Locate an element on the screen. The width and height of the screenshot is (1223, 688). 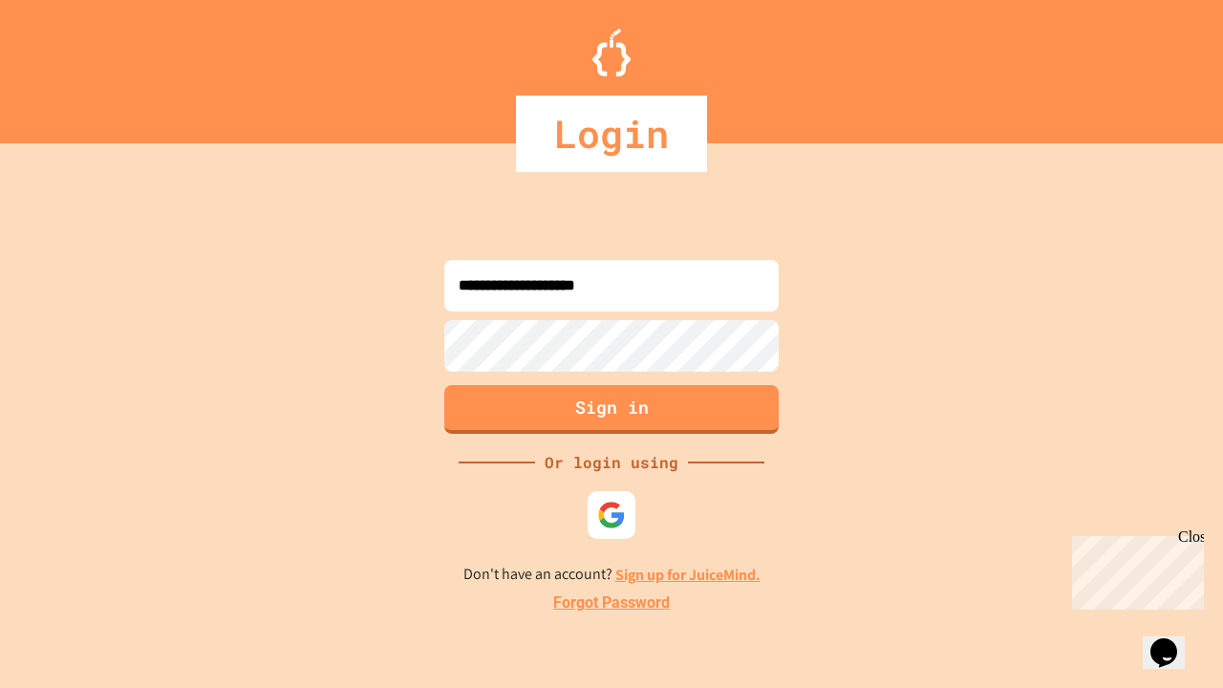
div: Or login using is located at coordinates (611, 462).